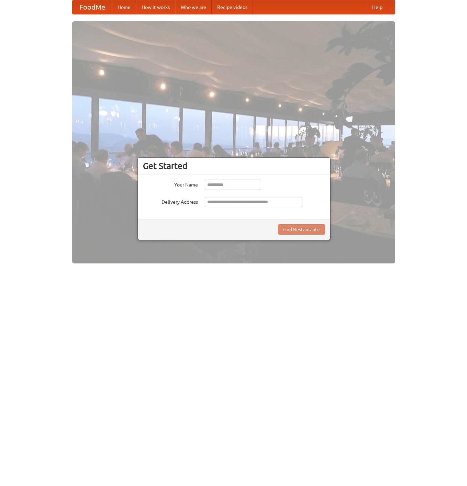 This screenshot has width=467, height=486. What do you see at coordinates (232, 7) in the screenshot?
I see `a: Recipe videos` at bounding box center [232, 7].